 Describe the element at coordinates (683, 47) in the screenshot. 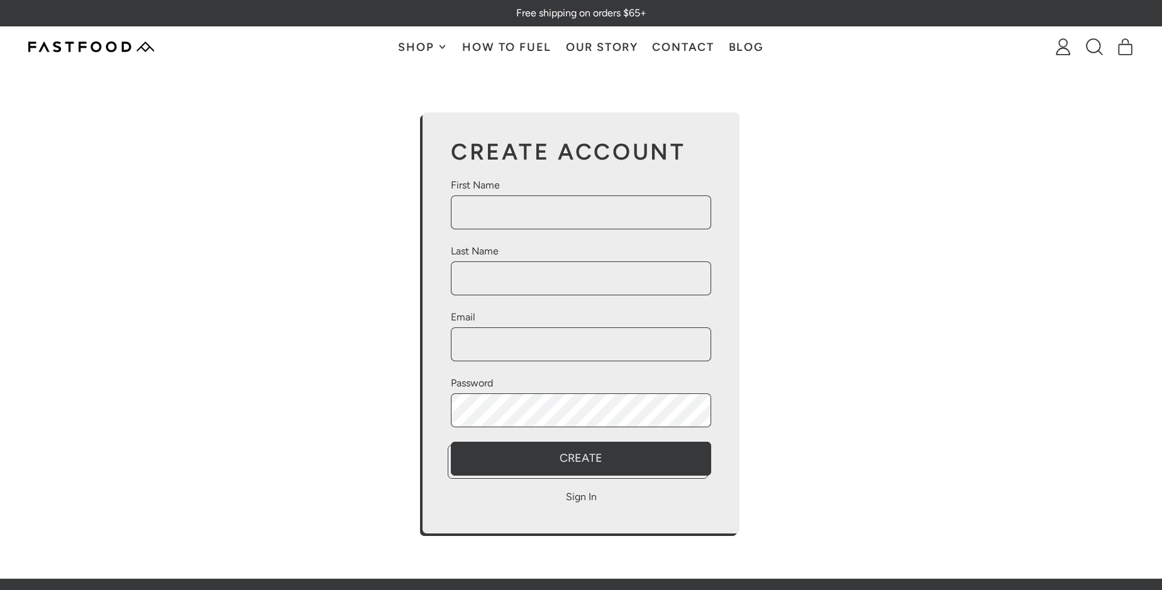

I see `a: Contact` at that location.